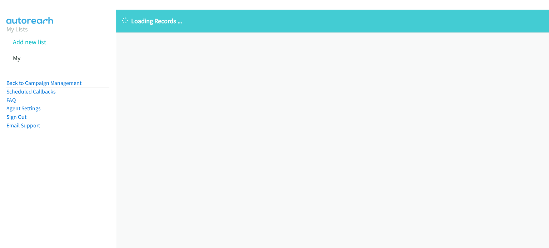 This screenshot has height=248, width=549. What do you see at coordinates (23, 125) in the screenshot?
I see `a: Email Support` at bounding box center [23, 125].